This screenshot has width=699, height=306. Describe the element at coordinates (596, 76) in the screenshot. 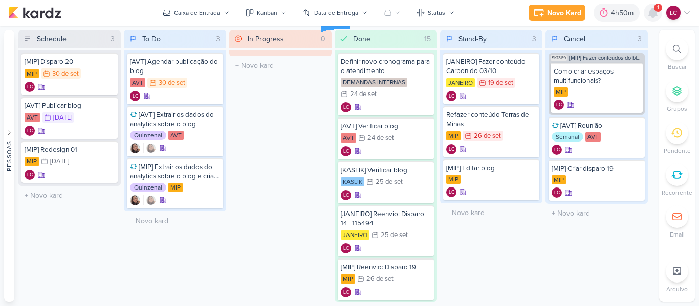

I see `div: Como criar espaços multifuncionais?` at that location.